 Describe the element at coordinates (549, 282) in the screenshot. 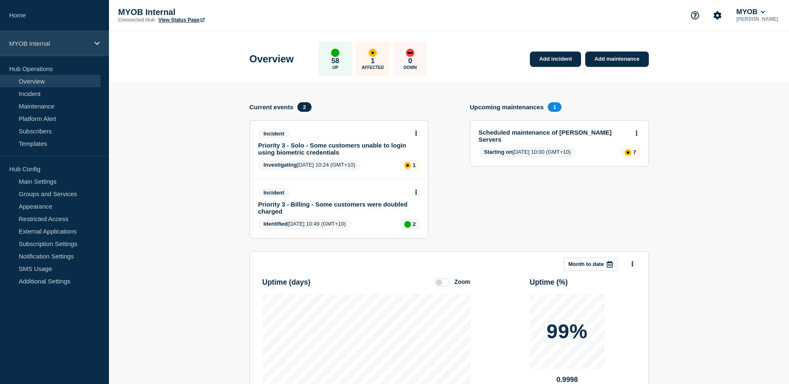

I see `h3: Uptime ( % )` at that location.